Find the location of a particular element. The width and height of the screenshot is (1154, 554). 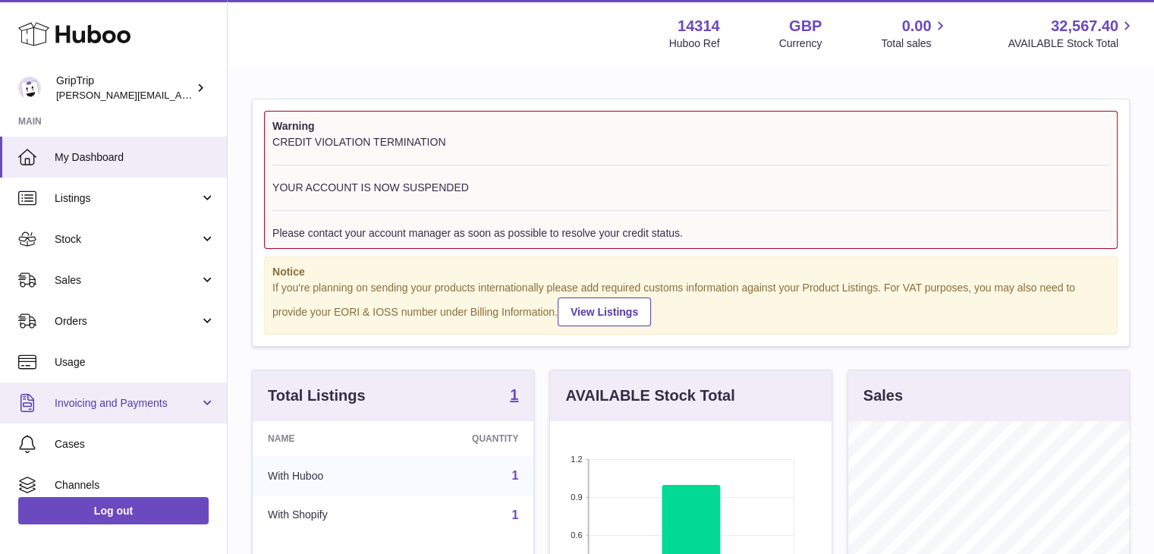

h3: Total Listings is located at coordinates (316, 395).